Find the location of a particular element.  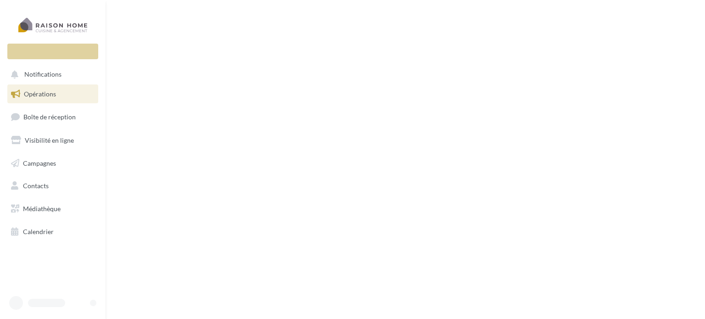

a: Boîte de réception is located at coordinates (53, 117).